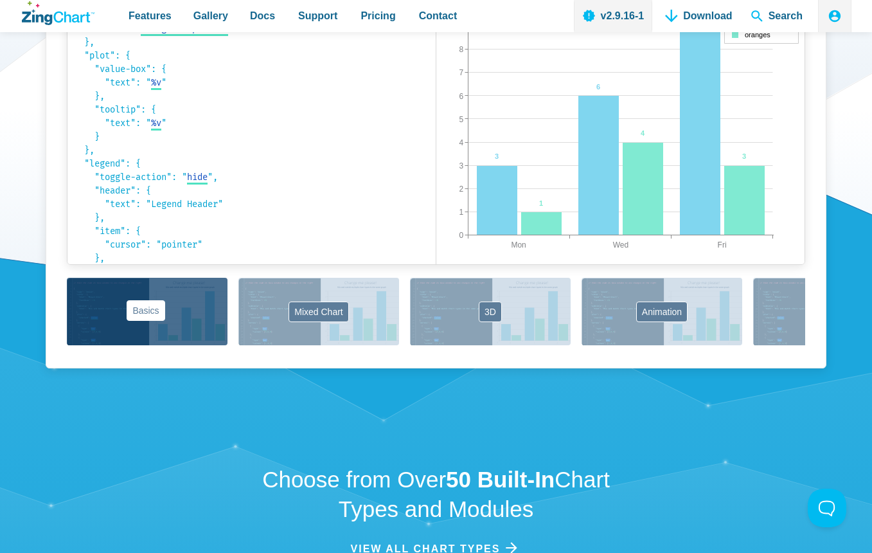 This screenshot has width=872, height=553. I want to click on tspan: 3, so click(744, 156).